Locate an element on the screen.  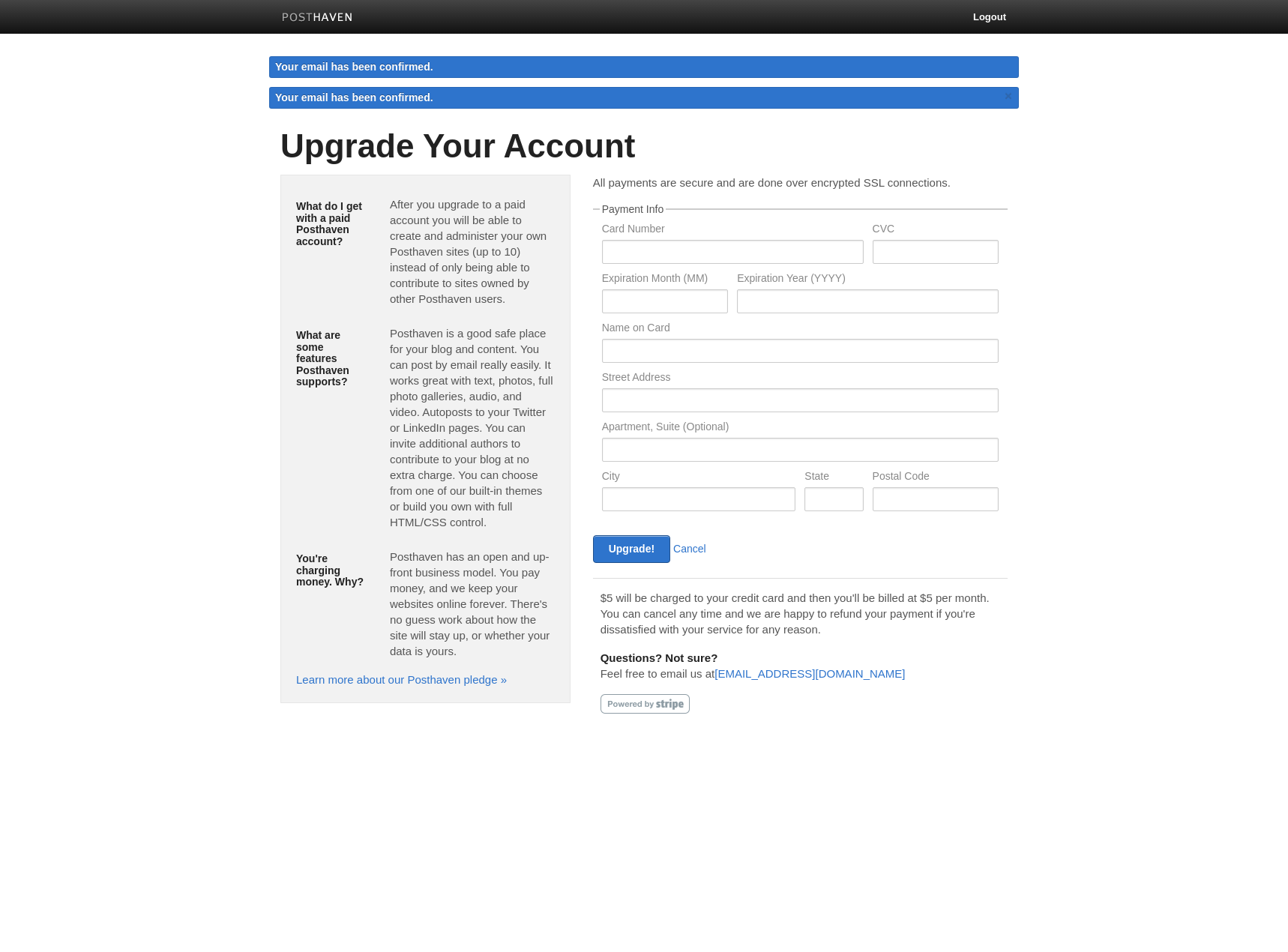
span: Your email has been confirmed. is located at coordinates (354, 98).